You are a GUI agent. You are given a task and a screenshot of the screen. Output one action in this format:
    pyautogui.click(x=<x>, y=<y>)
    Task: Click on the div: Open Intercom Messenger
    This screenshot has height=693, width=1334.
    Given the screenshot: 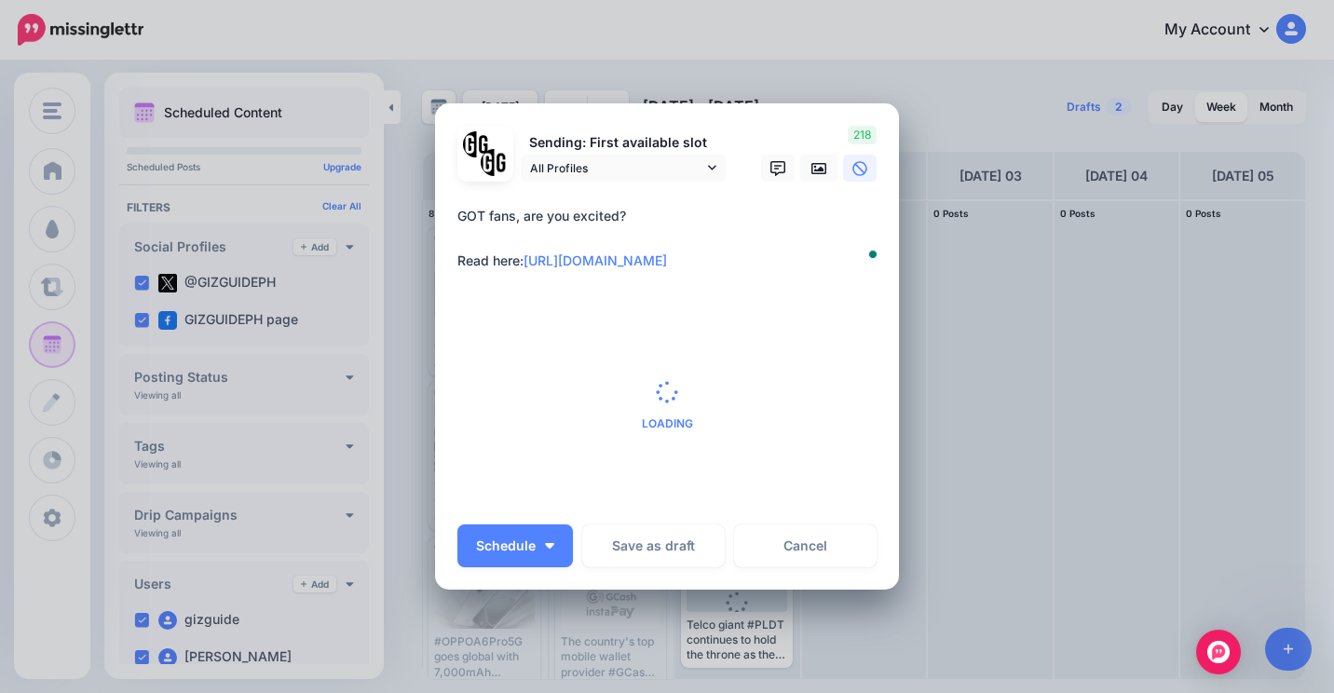 What is the action you would take?
    pyautogui.click(x=1219, y=652)
    